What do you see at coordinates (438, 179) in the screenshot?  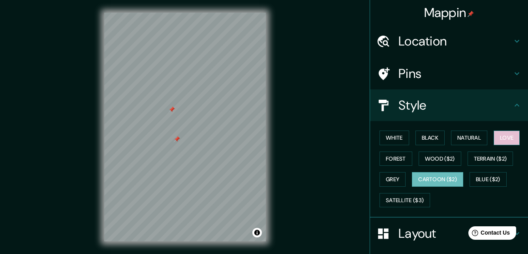 I see `button: Cartoon ($2)` at bounding box center [438, 179].